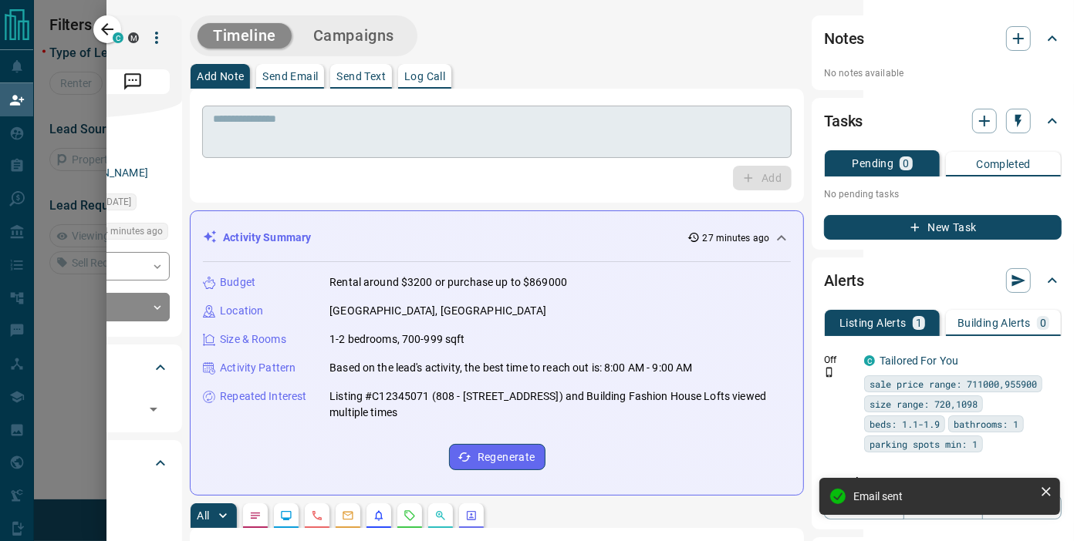 The height and width of the screenshot is (541, 1074). Describe the element at coordinates (133, 82) in the screenshot. I see `span: Message` at that location.